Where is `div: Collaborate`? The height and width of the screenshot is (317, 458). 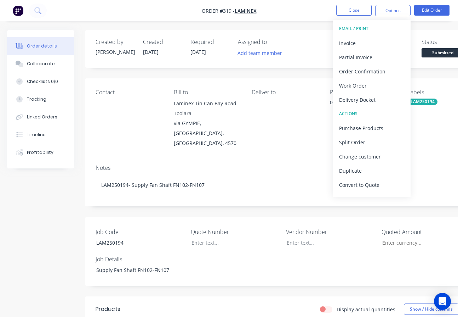
div: Collaborate is located at coordinates (41, 64).